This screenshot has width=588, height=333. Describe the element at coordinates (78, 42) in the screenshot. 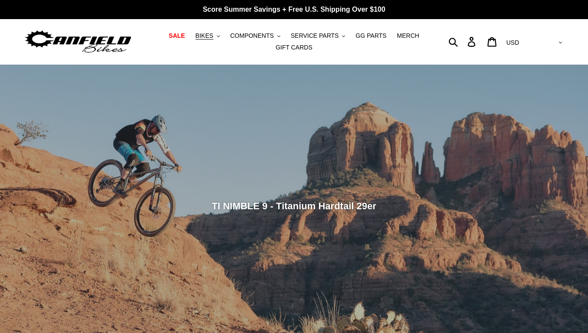

I see `img: Canfield Bikes` at that location.